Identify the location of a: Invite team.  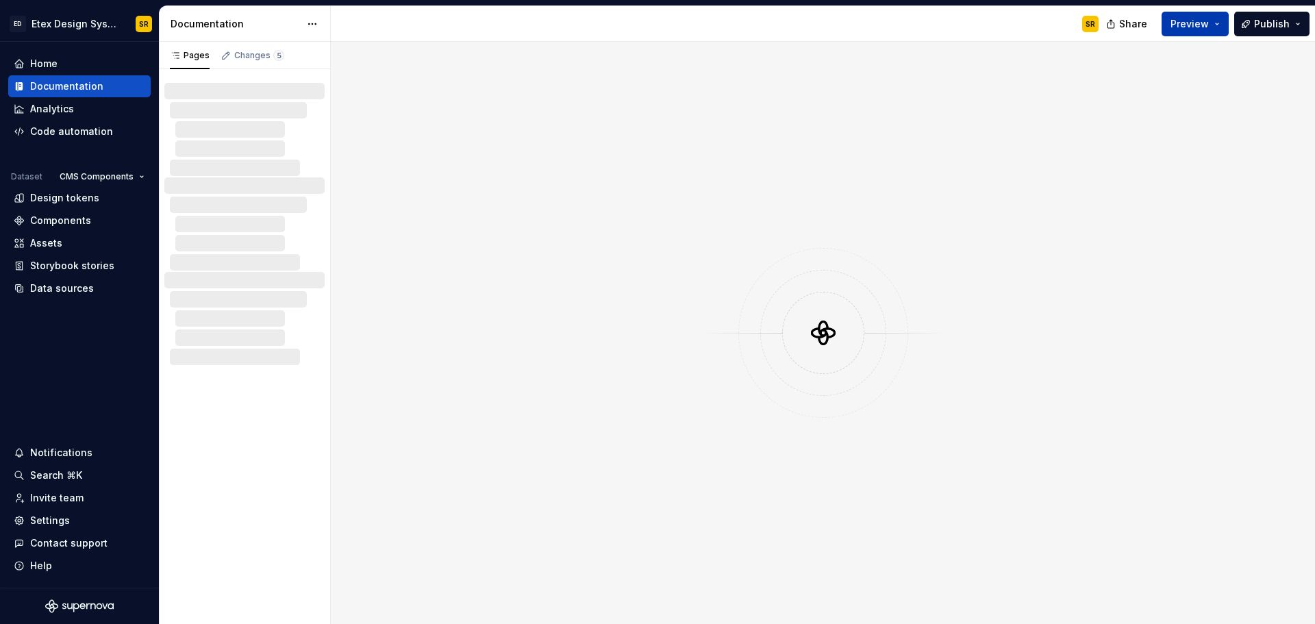
(79, 498).